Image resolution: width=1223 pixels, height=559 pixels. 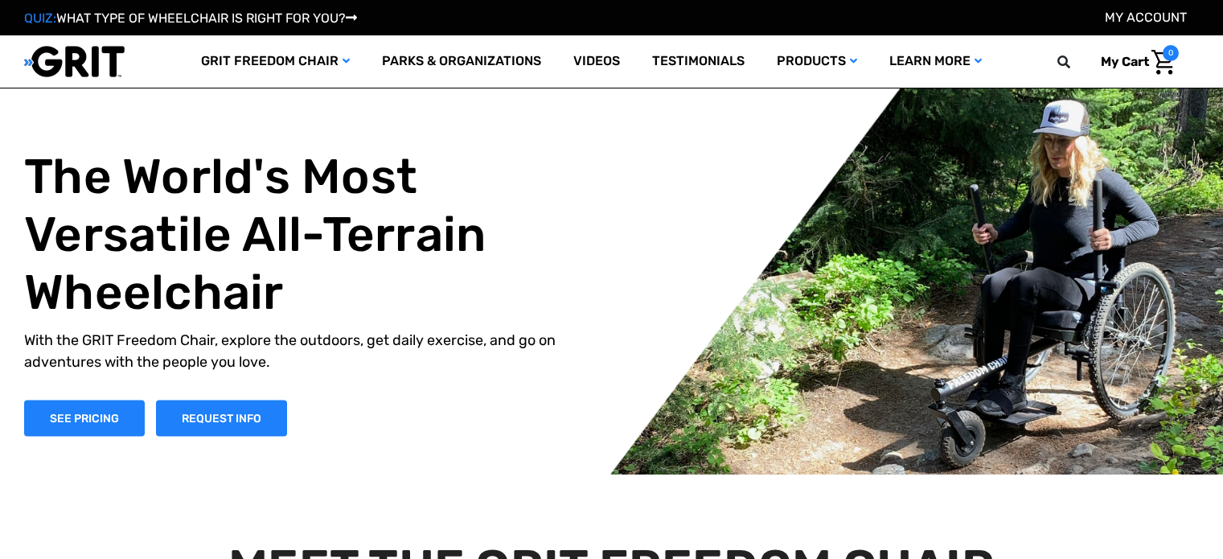 What do you see at coordinates (74, 61) in the screenshot?
I see `img: GRIT All-Terrain Wheelchair and Mobility Equipment` at bounding box center [74, 61].